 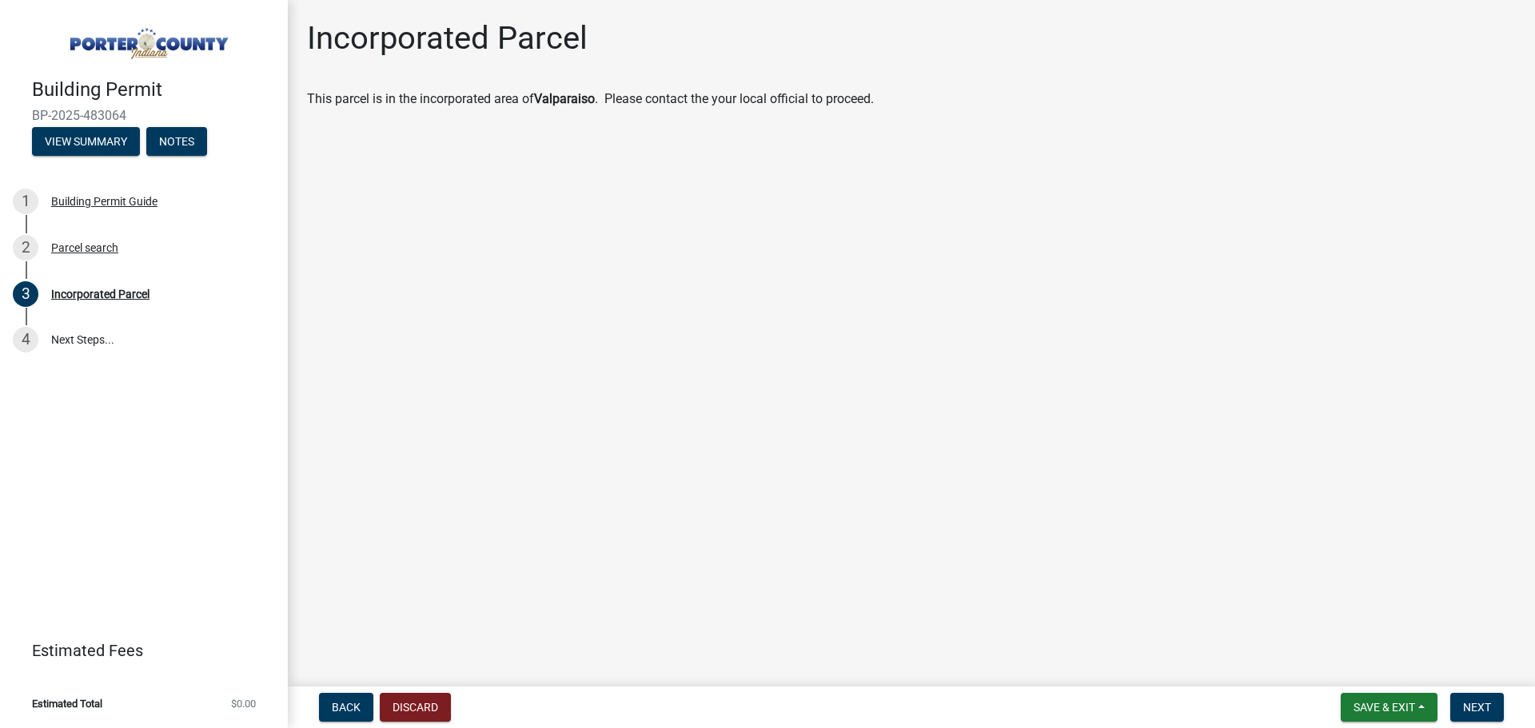 What do you see at coordinates (565, 98) in the screenshot?
I see `strong: Valparaiso` at bounding box center [565, 98].